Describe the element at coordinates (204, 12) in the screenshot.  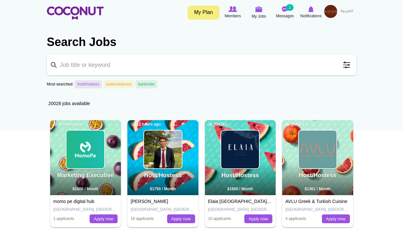
I see `a: My Plan` at that location.